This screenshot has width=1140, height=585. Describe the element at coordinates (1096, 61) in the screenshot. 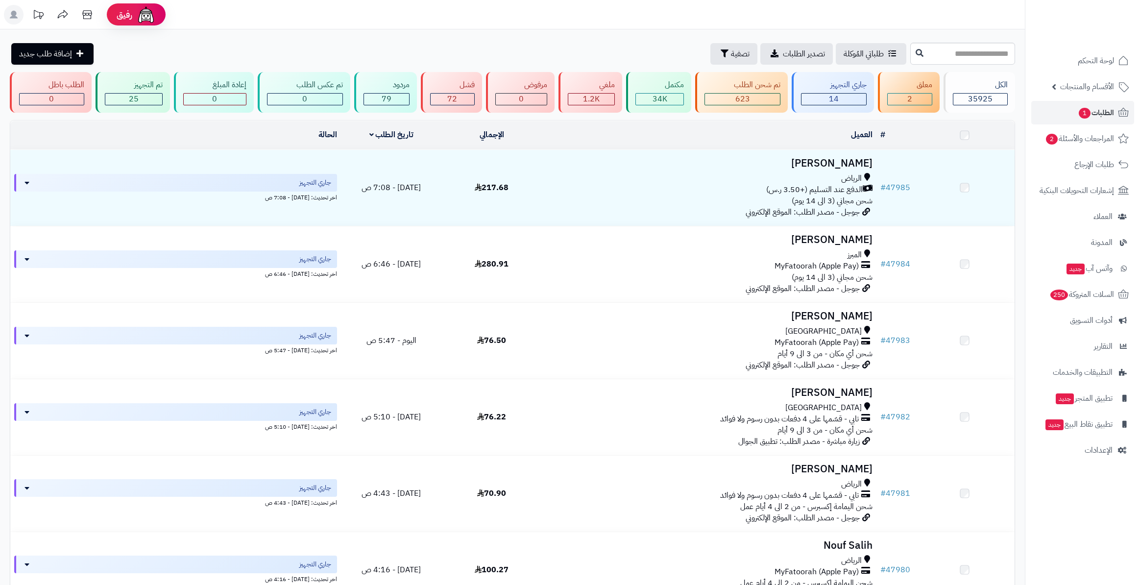

I see `span: لوحة التحكم` at that location.